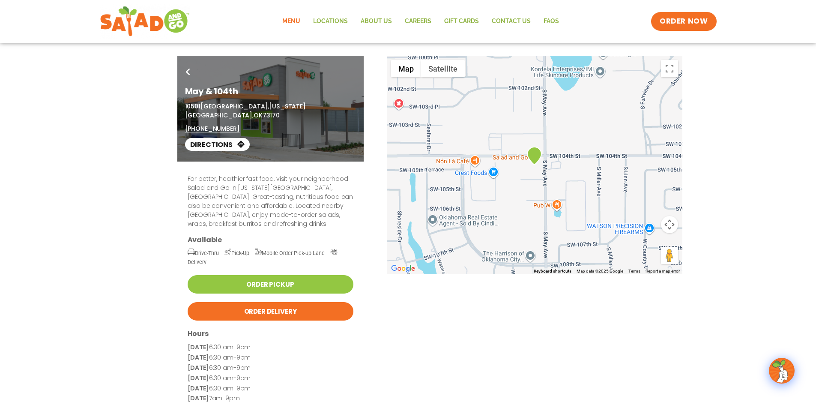  What do you see at coordinates (683, 21) in the screenshot?
I see `a: ORDER NOW` at bounding box center [683, 21].